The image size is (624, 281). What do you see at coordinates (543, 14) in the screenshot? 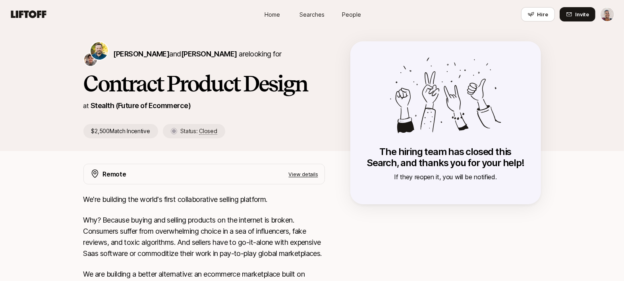
I see `span: Hire` at bounding box center [543, 14].